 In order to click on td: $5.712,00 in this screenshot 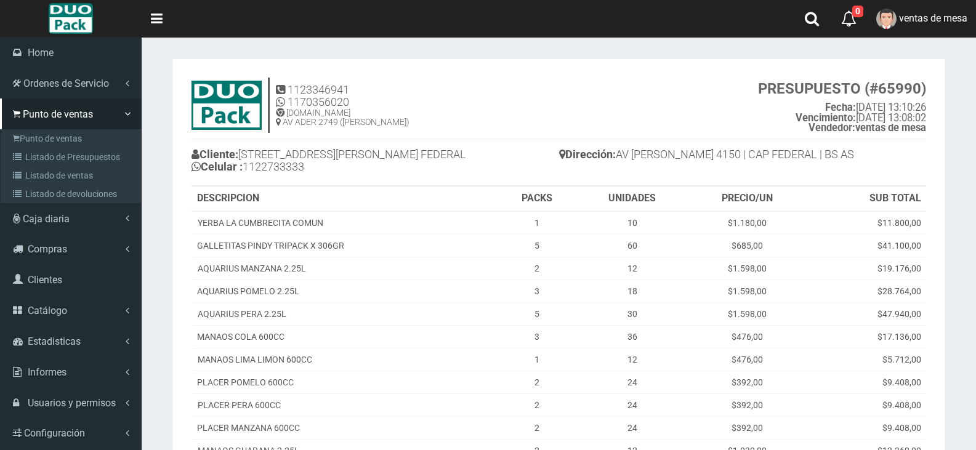, I will do `click(867, 359)`.